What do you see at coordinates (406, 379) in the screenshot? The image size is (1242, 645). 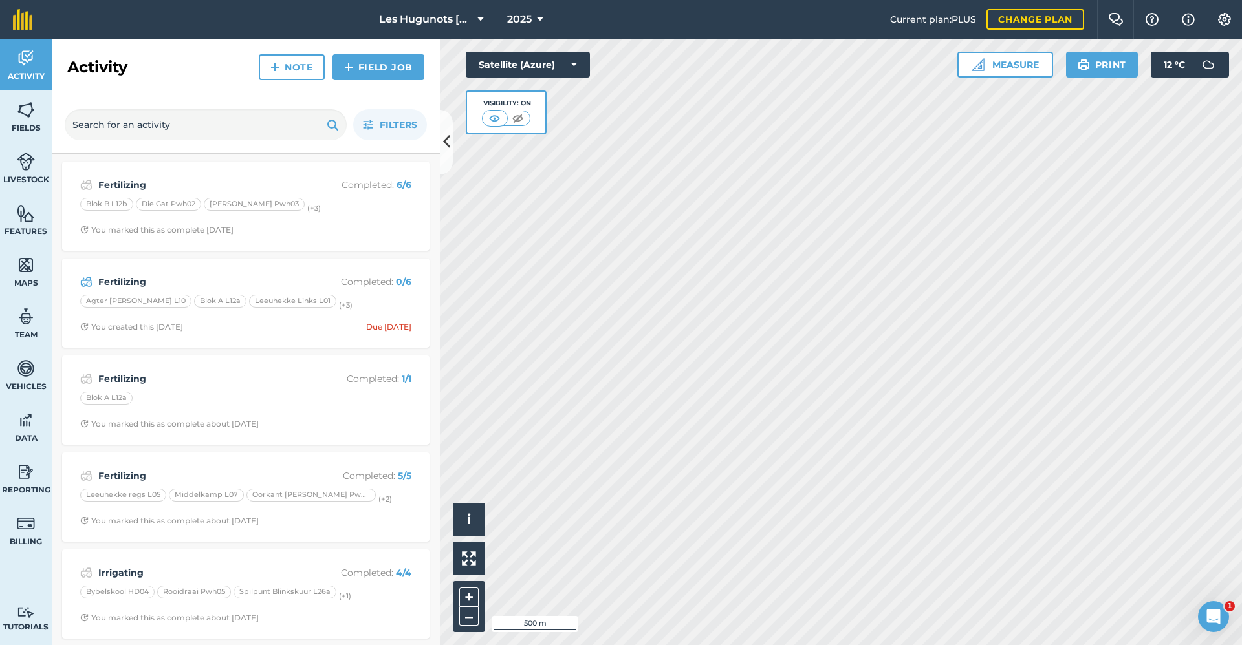 I see `strong: 1 / 1` at bounding box center [406, 379].